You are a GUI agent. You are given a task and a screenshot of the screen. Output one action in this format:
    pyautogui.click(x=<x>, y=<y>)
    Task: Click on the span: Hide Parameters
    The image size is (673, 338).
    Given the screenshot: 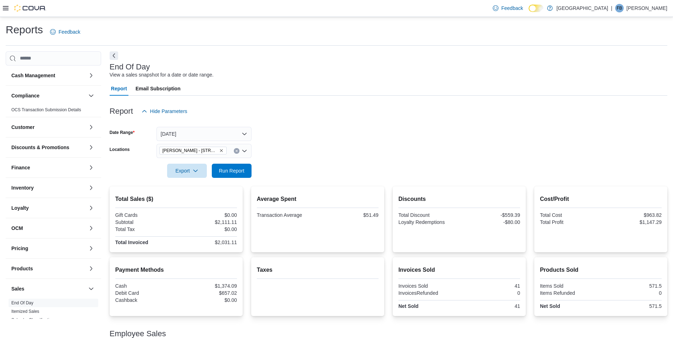 What is the action you would take?
    pyautogui.click(x=168, y=111)
    